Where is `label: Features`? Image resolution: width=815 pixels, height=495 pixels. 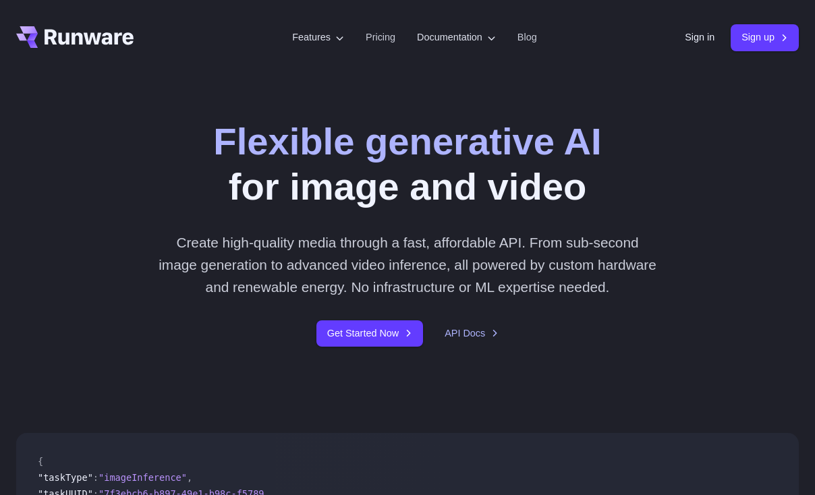
label: Features is located at coordinates (318, 37).